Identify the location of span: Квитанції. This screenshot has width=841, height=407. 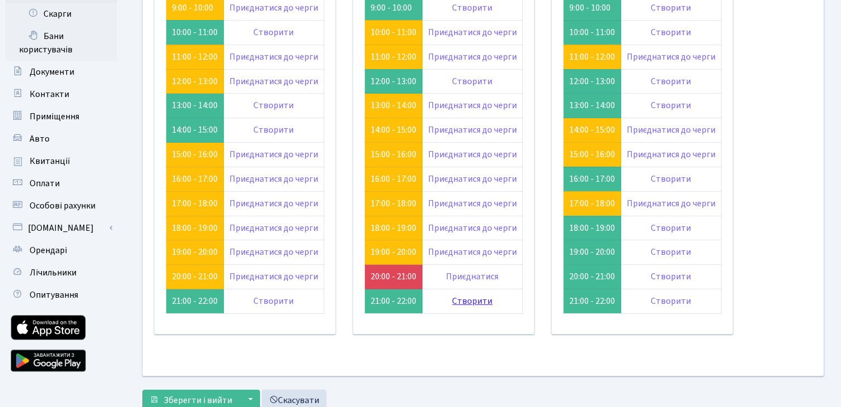
(50, 161).